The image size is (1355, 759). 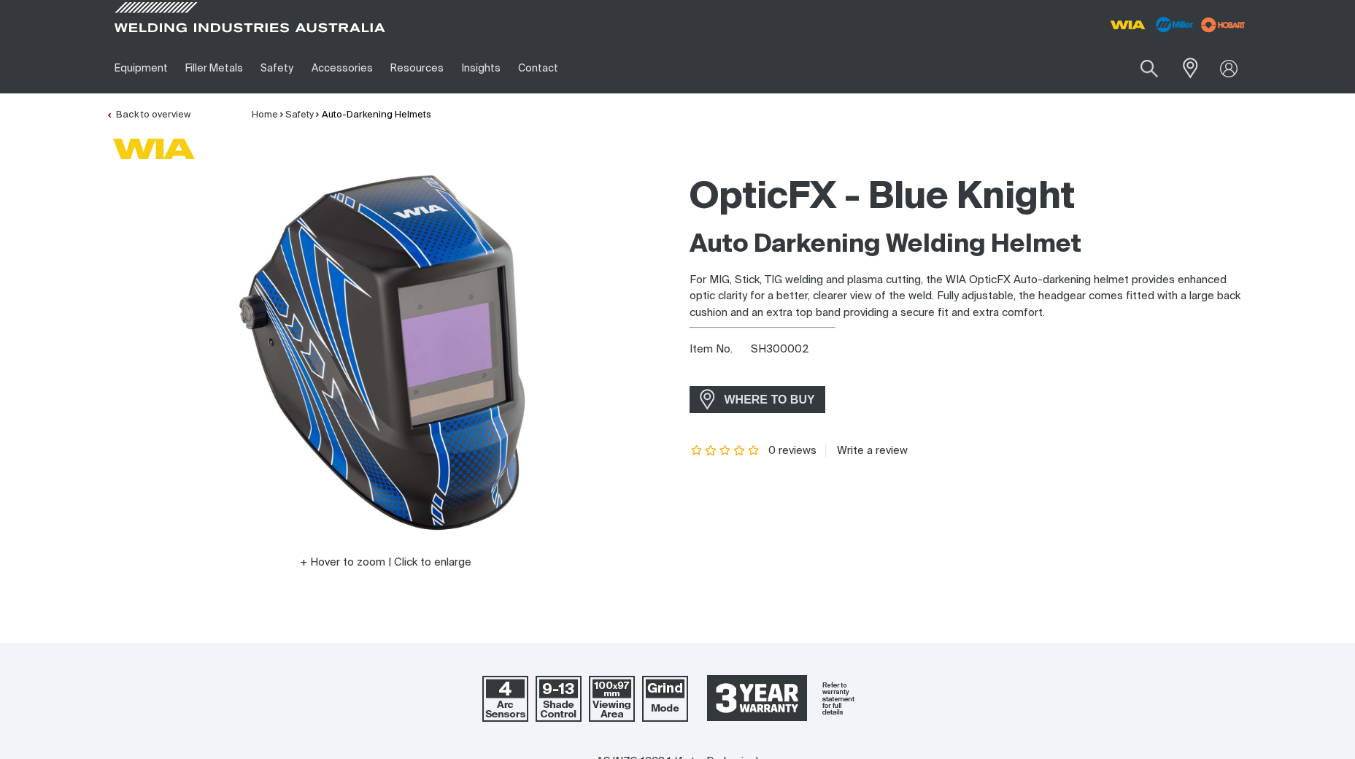 What do you see at coordinates (1223, 25) in the screenshot?
I see `a: miller` at bounding box center [1223, 25].